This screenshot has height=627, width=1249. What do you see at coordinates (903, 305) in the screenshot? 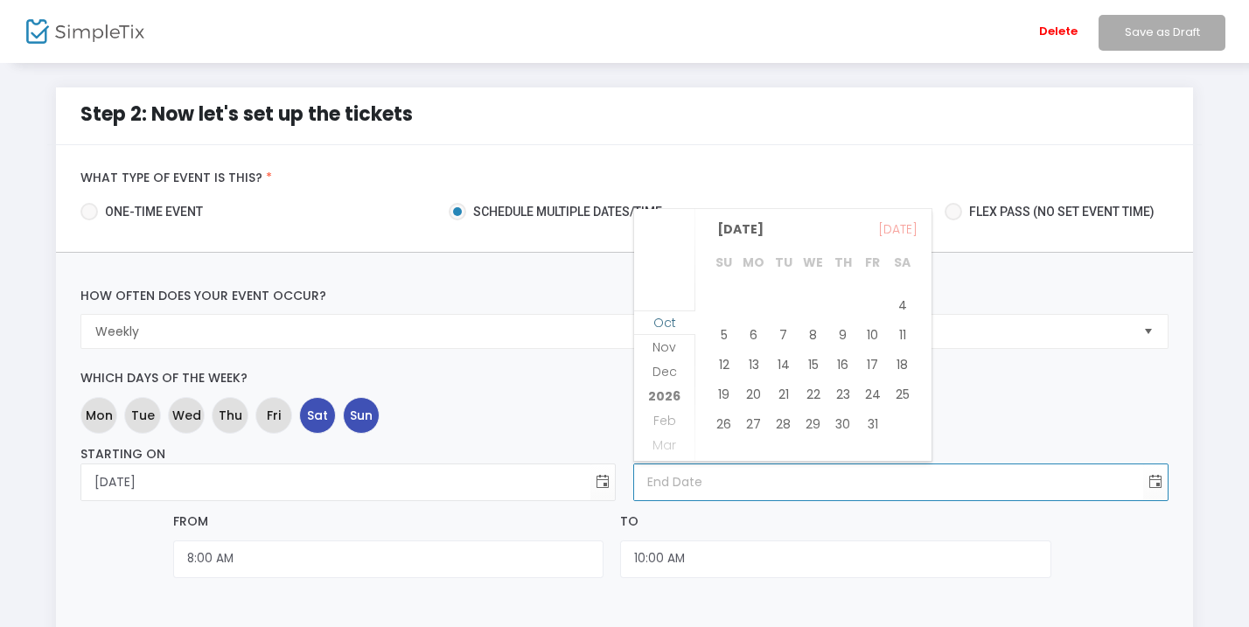
I see `span: 4` at bounding box center [903, 305].